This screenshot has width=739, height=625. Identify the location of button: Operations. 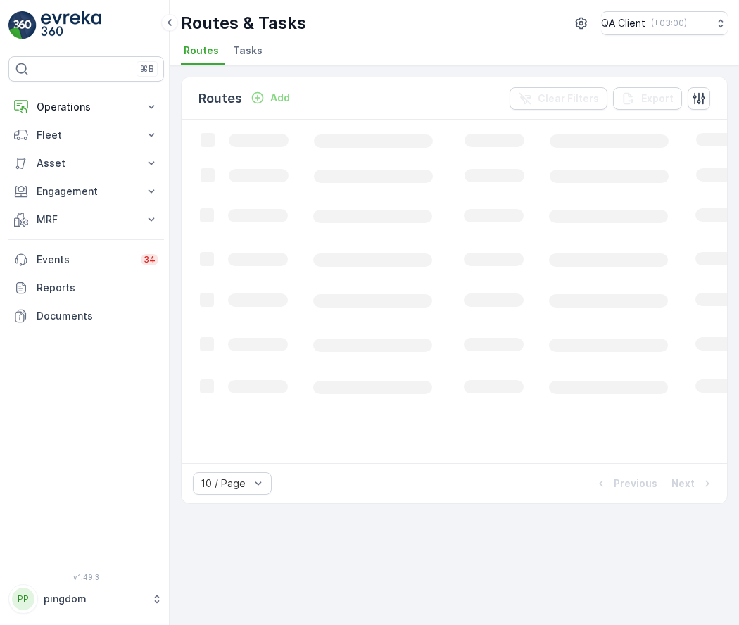
(86, 107).